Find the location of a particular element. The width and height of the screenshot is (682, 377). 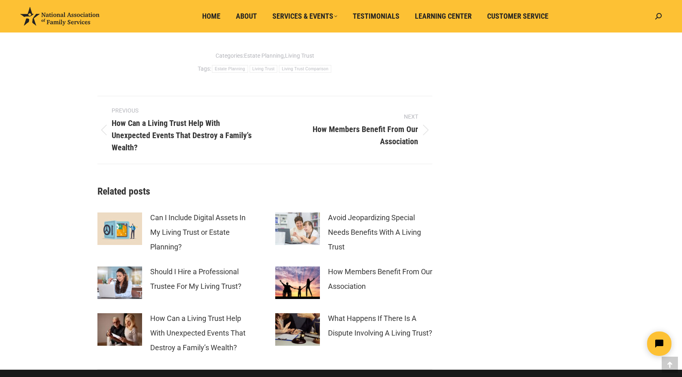

span: Previous is located at coordinates (182, 110).